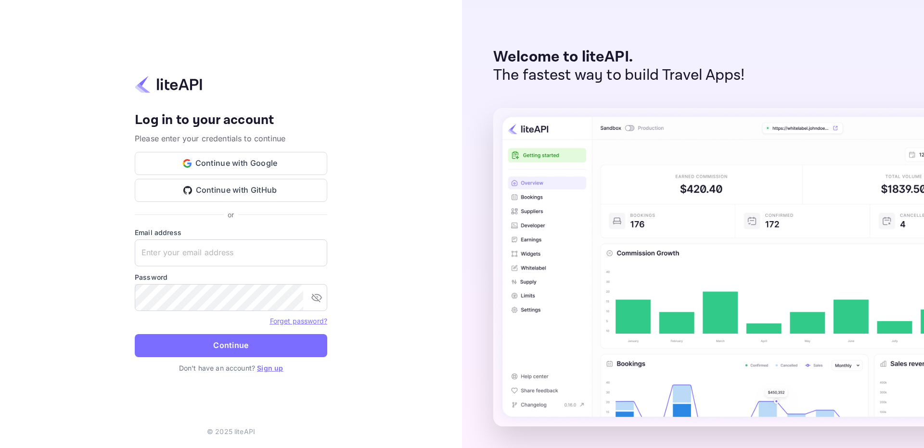 The height and width of the screenshot is (448, 924). Describe the element at coordinates (231, 368) in the screenshot. I see `p: Don't have an account?` at that location.